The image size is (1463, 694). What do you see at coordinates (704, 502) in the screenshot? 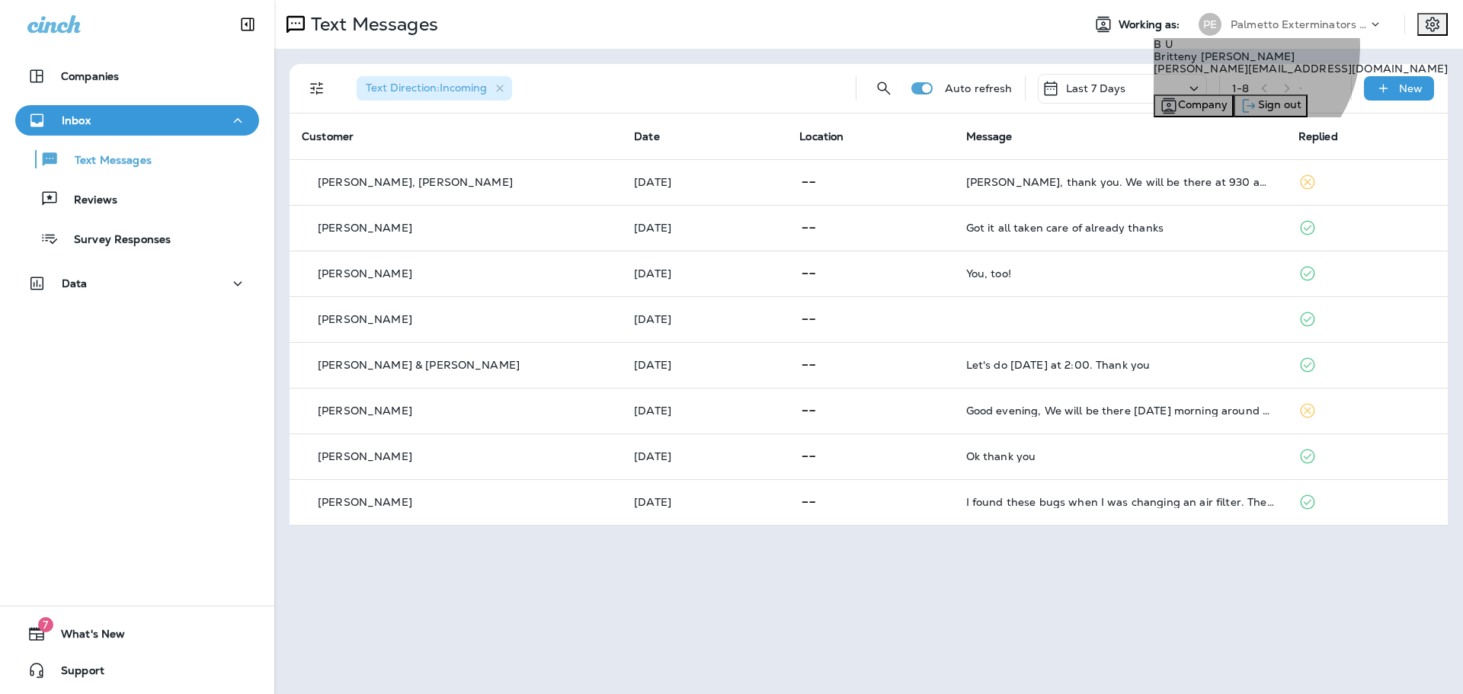
I see `p: Aug 26, 2025 01:59 PM` at bounding box center [704, 502].